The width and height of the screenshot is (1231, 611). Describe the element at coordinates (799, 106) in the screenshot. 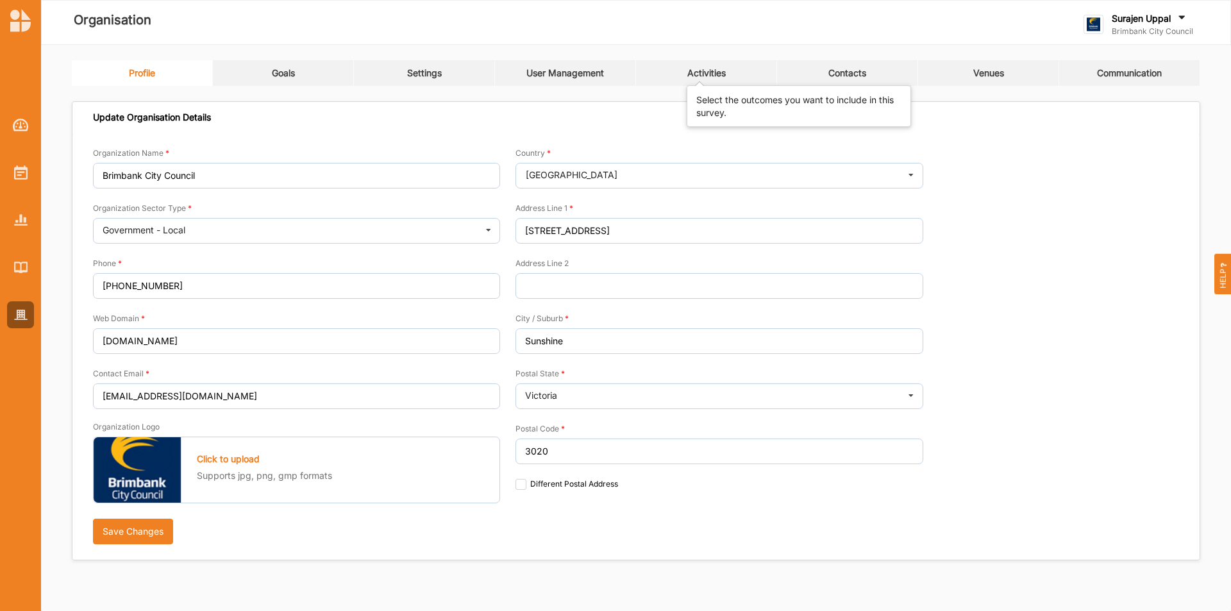

I see `div: Select the outcomes you want to include in this survey.` at that location.